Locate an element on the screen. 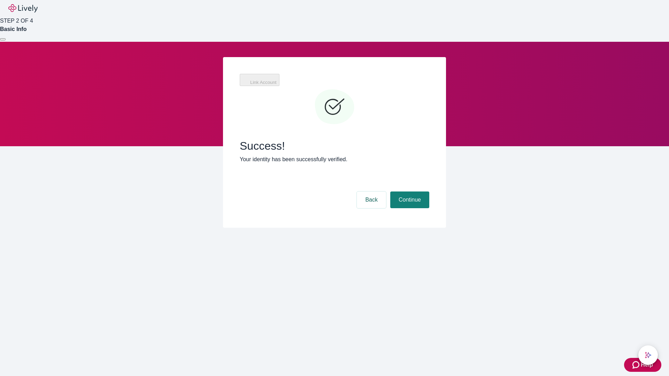 The image size is (669, 376). img: Lively is located at coordinates (23, 8).